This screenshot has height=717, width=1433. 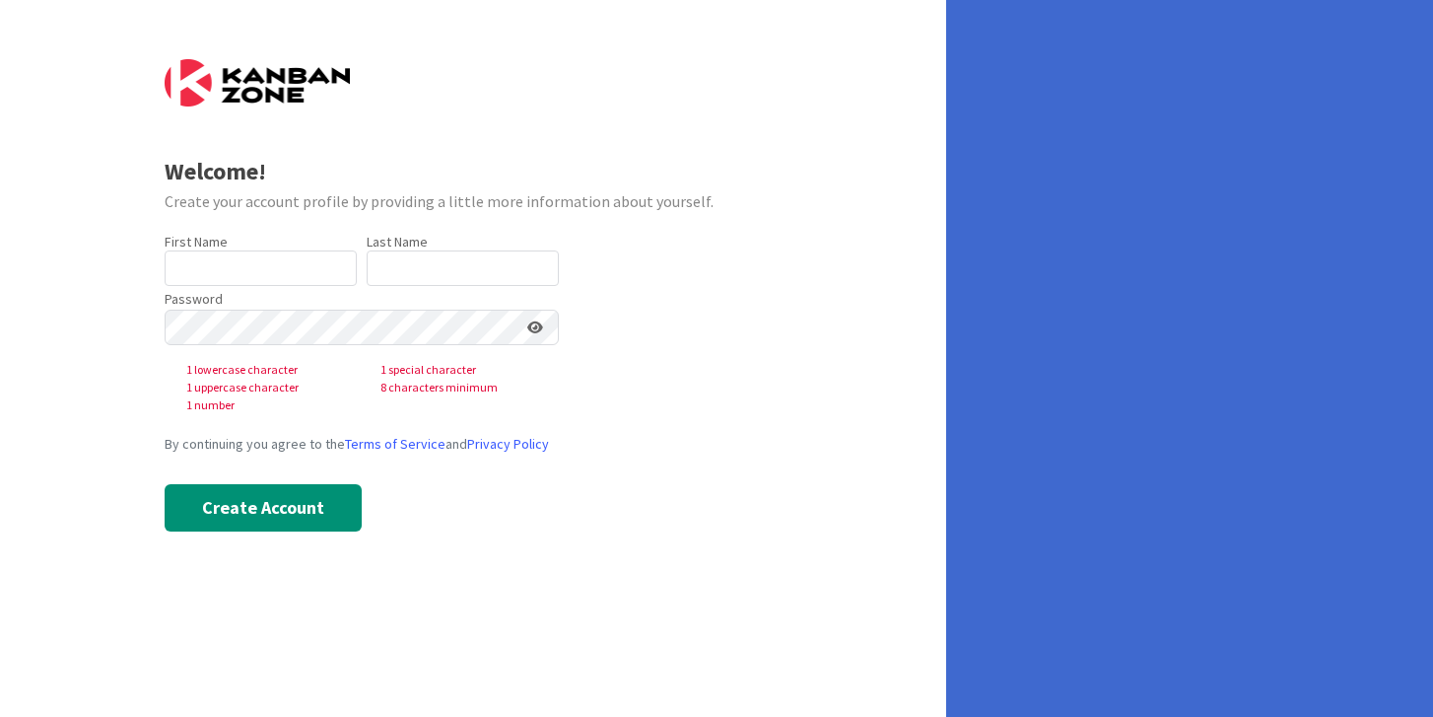 I want to click on label: First Name, so click(x=196, y=241).